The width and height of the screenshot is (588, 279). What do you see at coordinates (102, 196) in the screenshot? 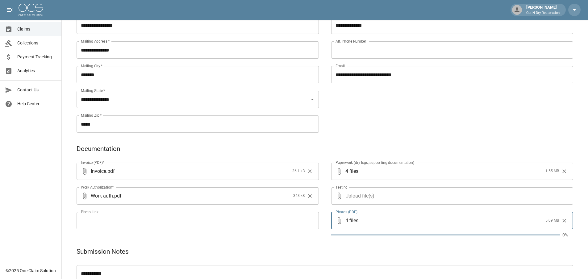
I see `span: Work auth` at bounding box center [102, 196].